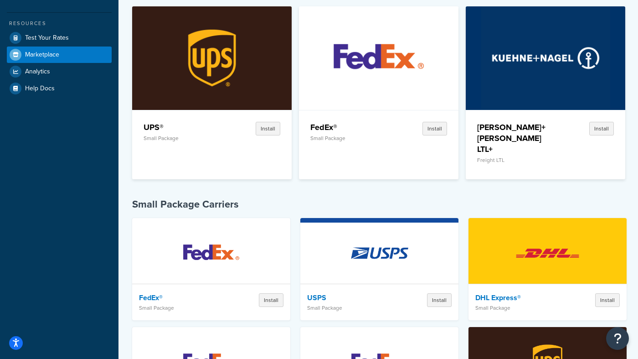  I want to click on li: Test Your Rates, so click(59, 38).